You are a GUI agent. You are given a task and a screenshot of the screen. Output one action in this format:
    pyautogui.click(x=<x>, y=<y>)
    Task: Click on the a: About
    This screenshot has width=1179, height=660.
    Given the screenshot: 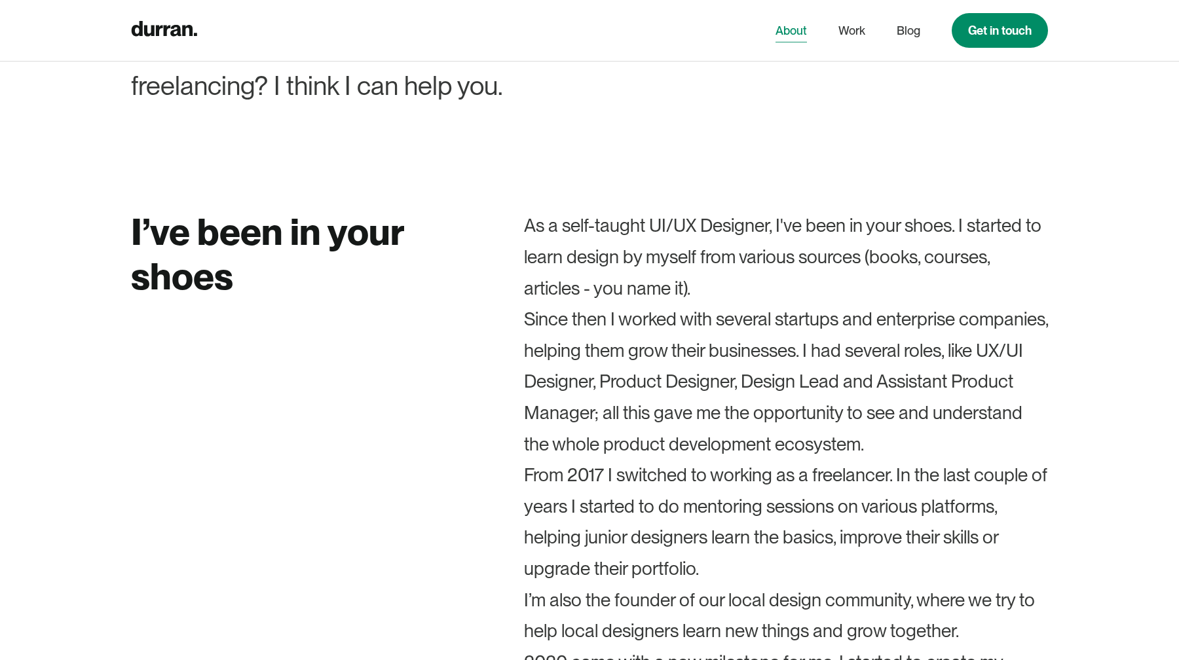 What is the action you would take?
    pyautogui.click(x=791, y=31)
    